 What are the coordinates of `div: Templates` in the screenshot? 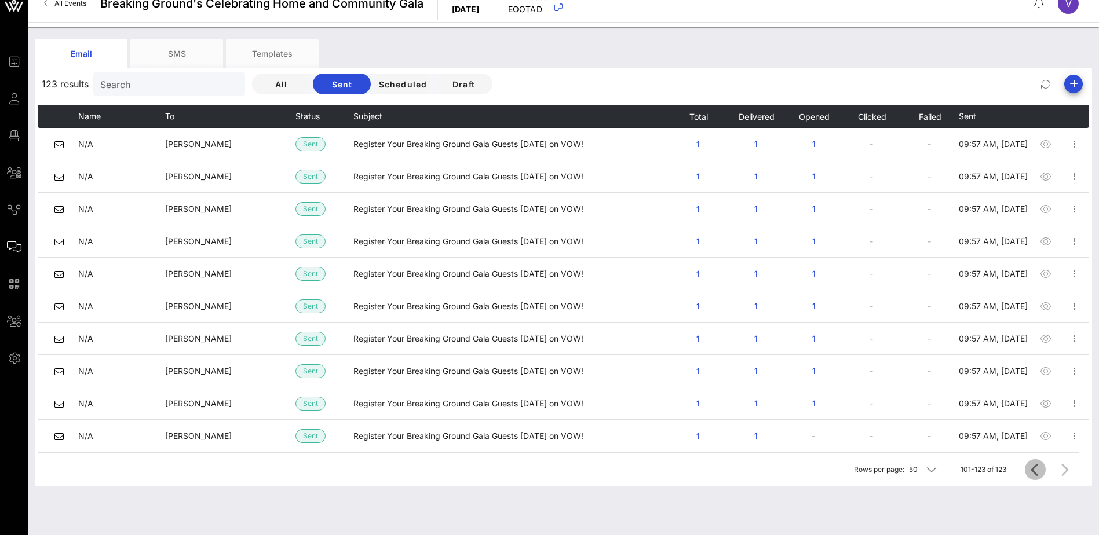 It's located at (272, 53).